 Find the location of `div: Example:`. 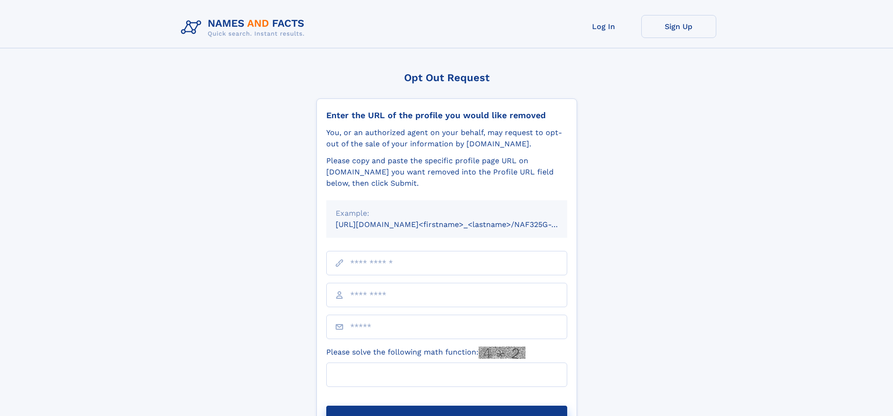

div: Example: is located at coordinates (446, 213).